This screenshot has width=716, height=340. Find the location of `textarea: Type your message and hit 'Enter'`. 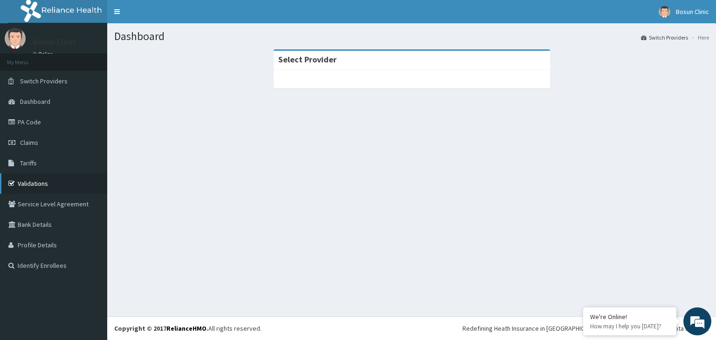

textarea: Type your message and hit 'Enter' is located at coordinates (91, 251).